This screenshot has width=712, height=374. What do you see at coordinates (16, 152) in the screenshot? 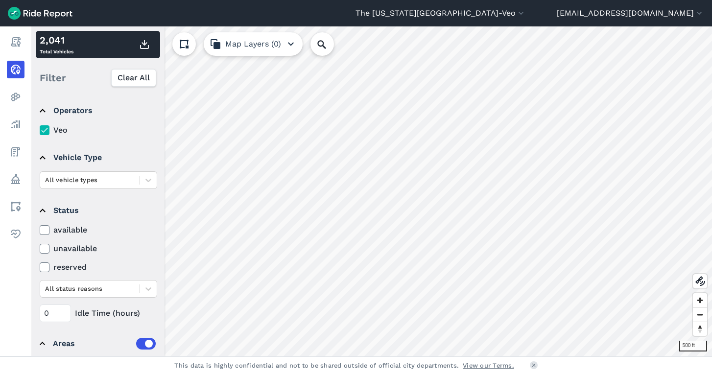
I see `a: Fees` at bounding box center [16, 152].